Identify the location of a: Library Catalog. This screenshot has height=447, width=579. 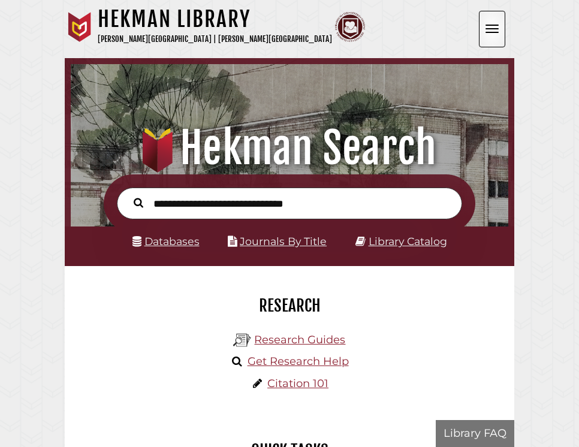
(407, 241).